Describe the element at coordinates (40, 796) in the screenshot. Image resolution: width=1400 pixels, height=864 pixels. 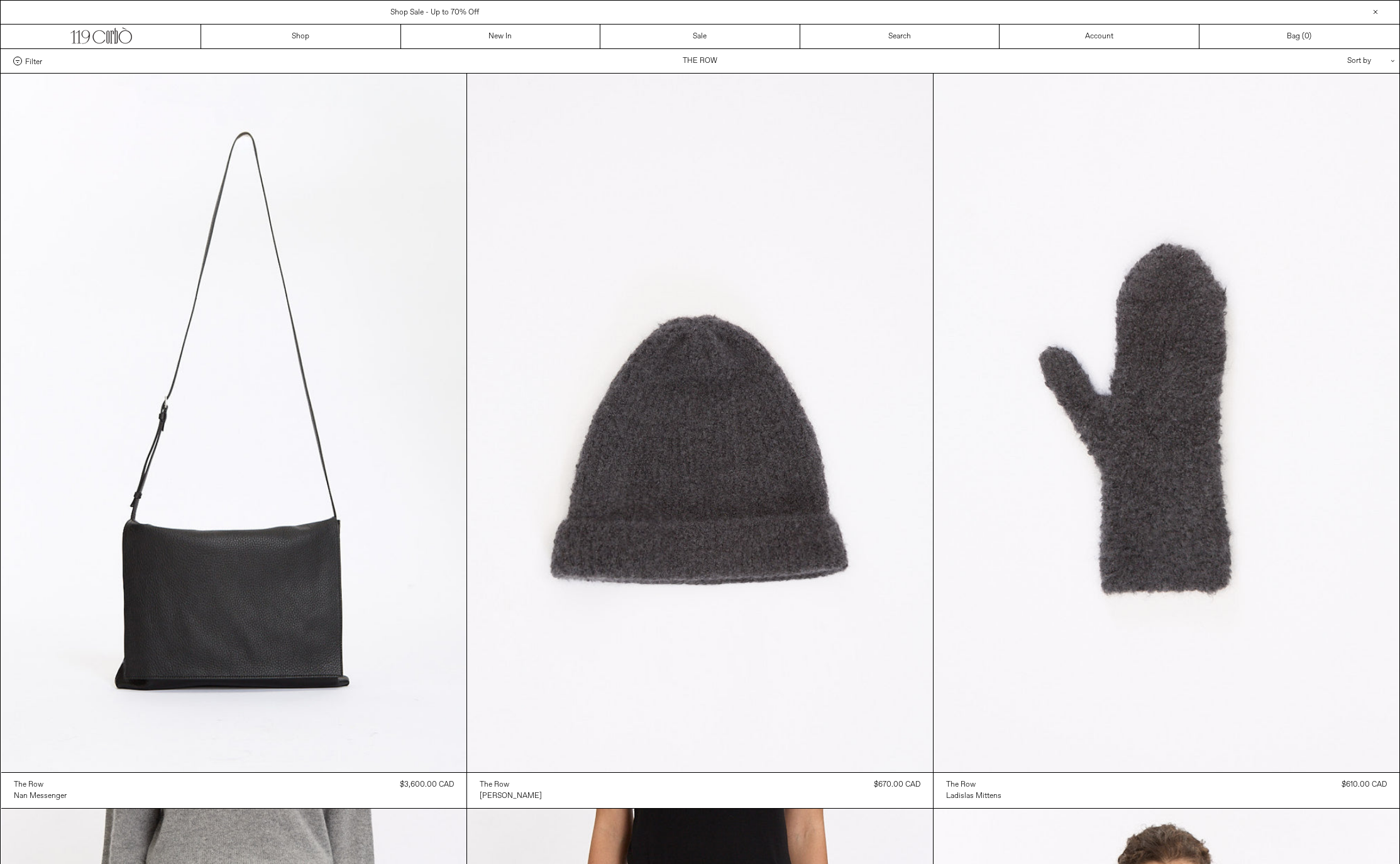
I see `a: Nan Messenger` at that location.